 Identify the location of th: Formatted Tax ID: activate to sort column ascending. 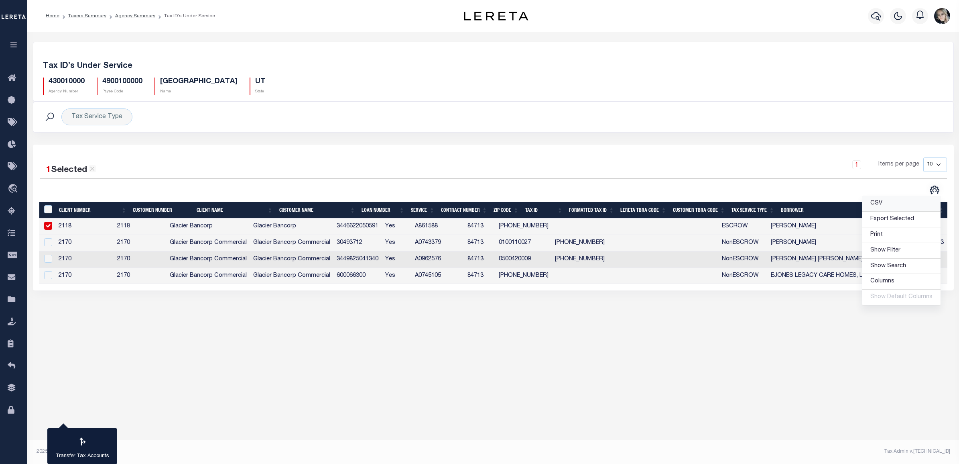
(592, 210).